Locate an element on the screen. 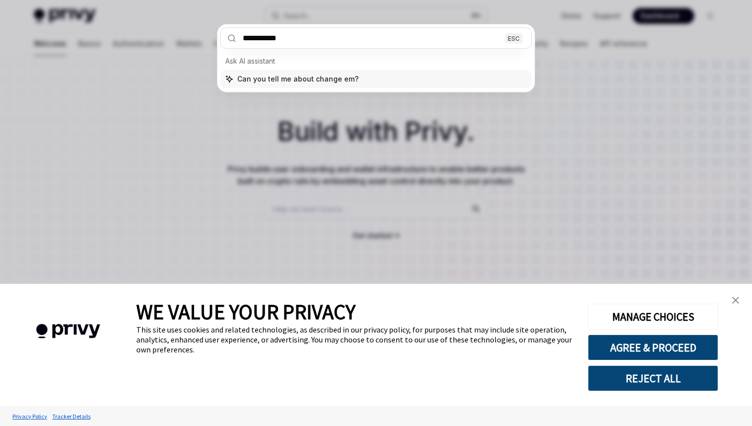 The height and width of the screenshot is (426, 752). button: MANAGE CHOICES is located at coordinates (653, 317).